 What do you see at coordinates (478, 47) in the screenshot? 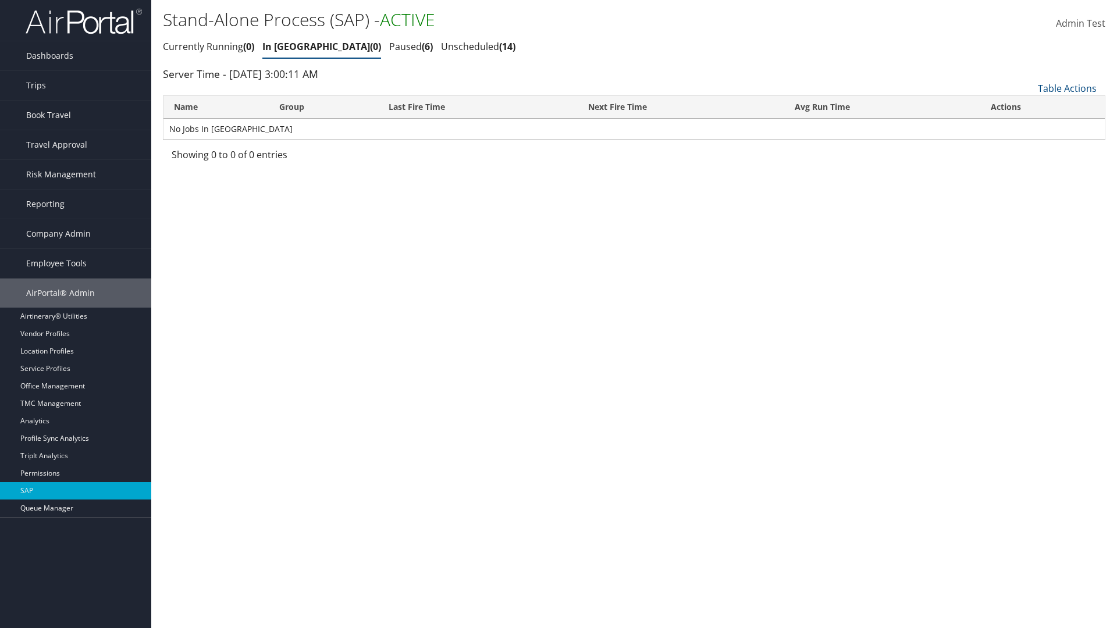
I see `a: Unscheduled14` at bounding box center [478, 47].